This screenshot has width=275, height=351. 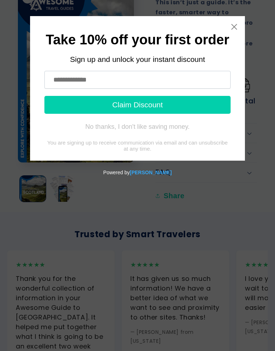 What do you see at coordinates (137, 146) in the screenshot?
I see `div: You are signing up to receive communication via email and can unsubscribe at any time.` at bounding box center [137, 146].